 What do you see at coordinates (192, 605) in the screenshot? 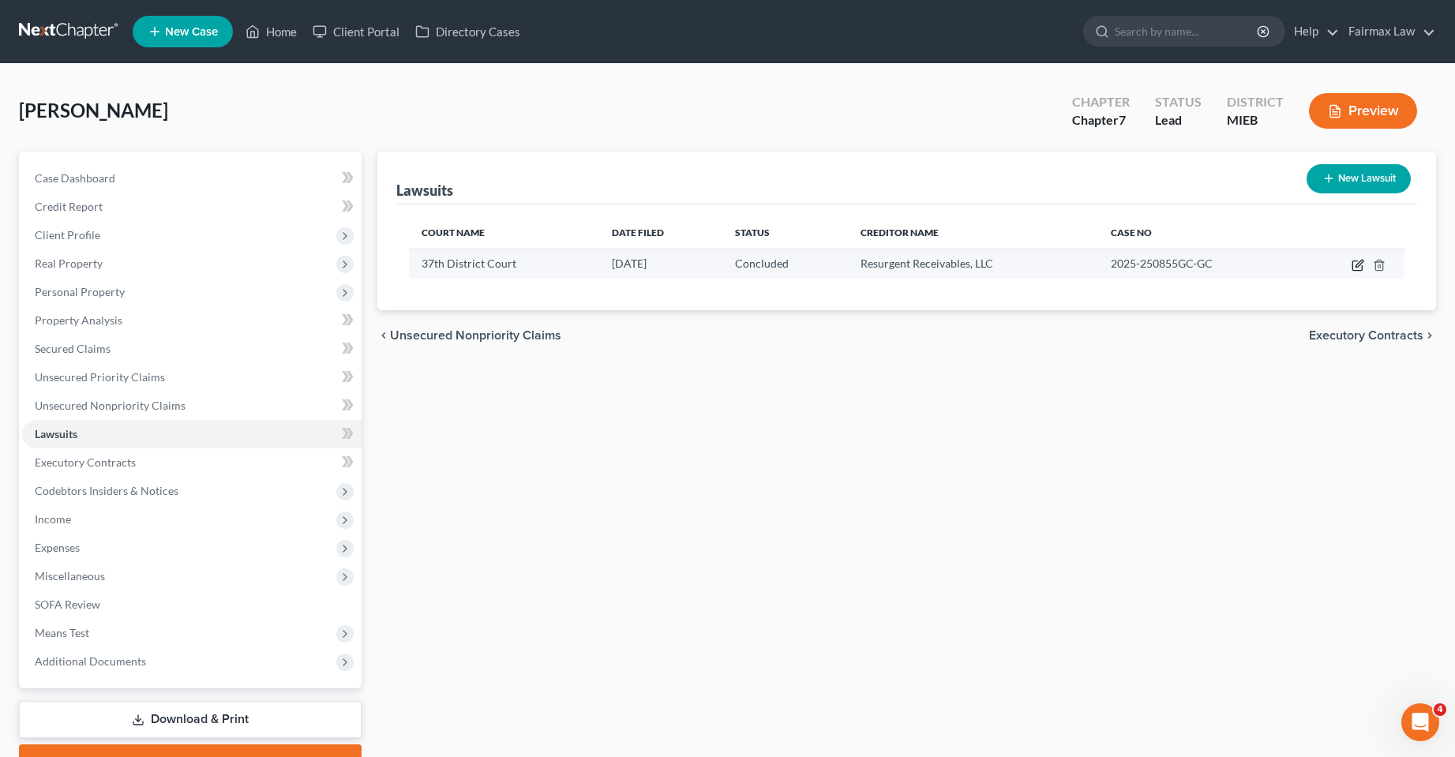
I see `a: SOFA Review` at bounding box center [192, 605].